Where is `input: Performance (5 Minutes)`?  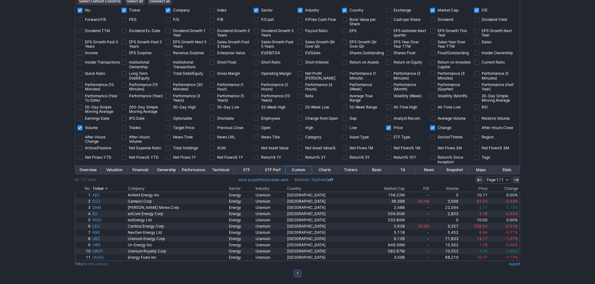 input: Performance (5 Minutes) is located at coordinates (476, 74).